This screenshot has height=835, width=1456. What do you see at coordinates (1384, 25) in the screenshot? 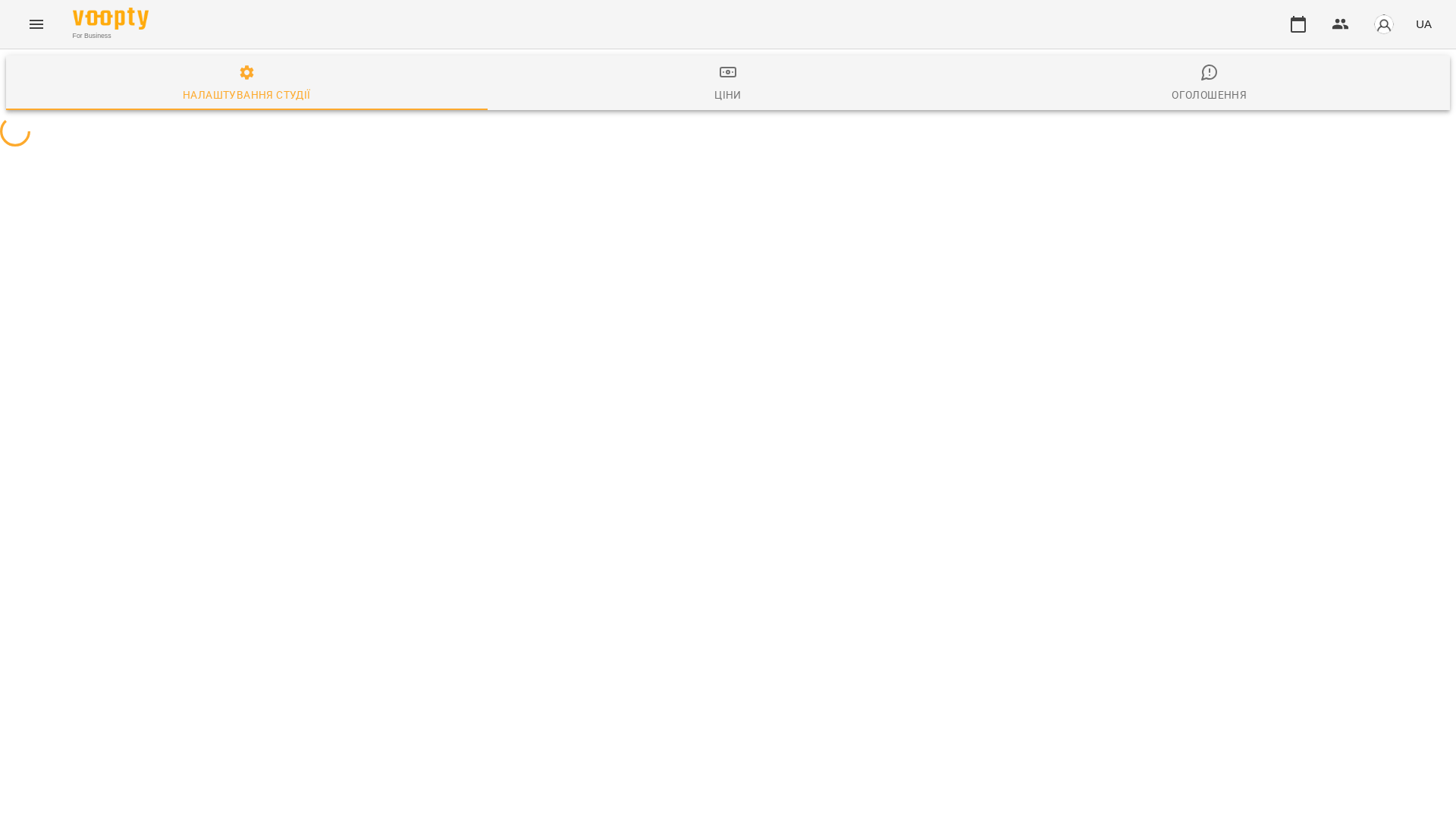
I see `img: avatar_s.png` at bounding box center [1384, 25].